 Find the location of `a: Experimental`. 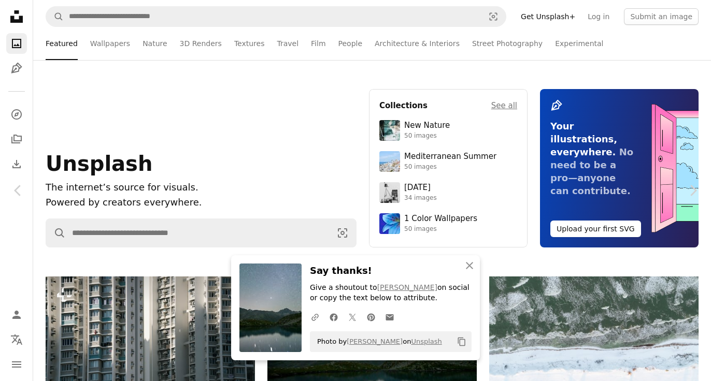

a: Experimental is located at coordinates (579, 44).